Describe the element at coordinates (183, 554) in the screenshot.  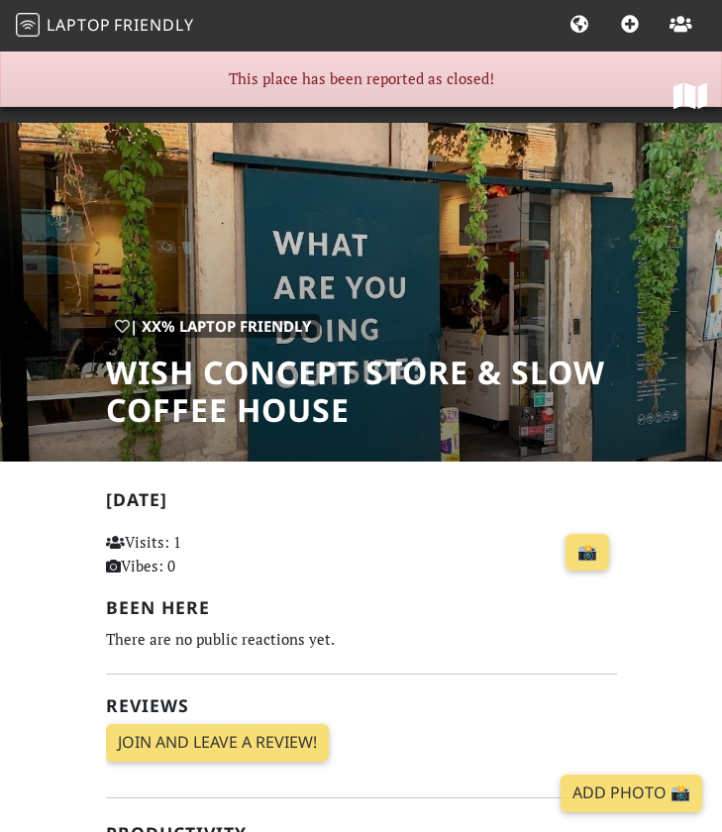
I see `p: Visits: 1 Vibes: 0` at that location.